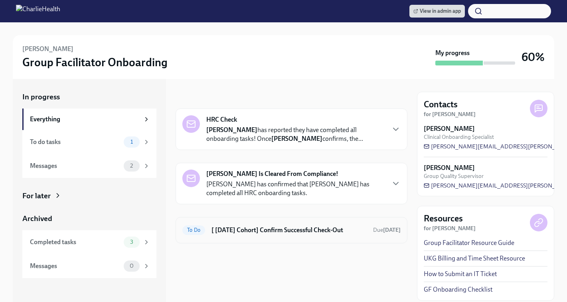 The image size is (567, 302). I want to click on a: To do tasks1, so click(89, 142).